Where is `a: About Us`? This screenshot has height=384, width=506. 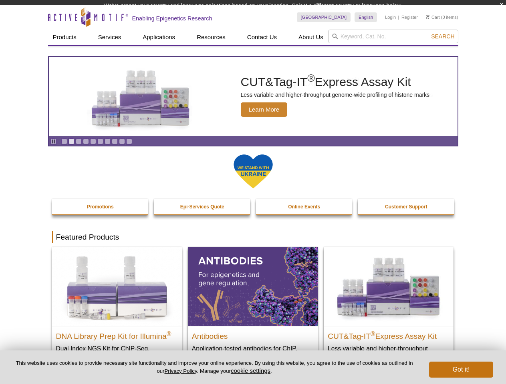 a: About Us is located at coordinates (311, 37).